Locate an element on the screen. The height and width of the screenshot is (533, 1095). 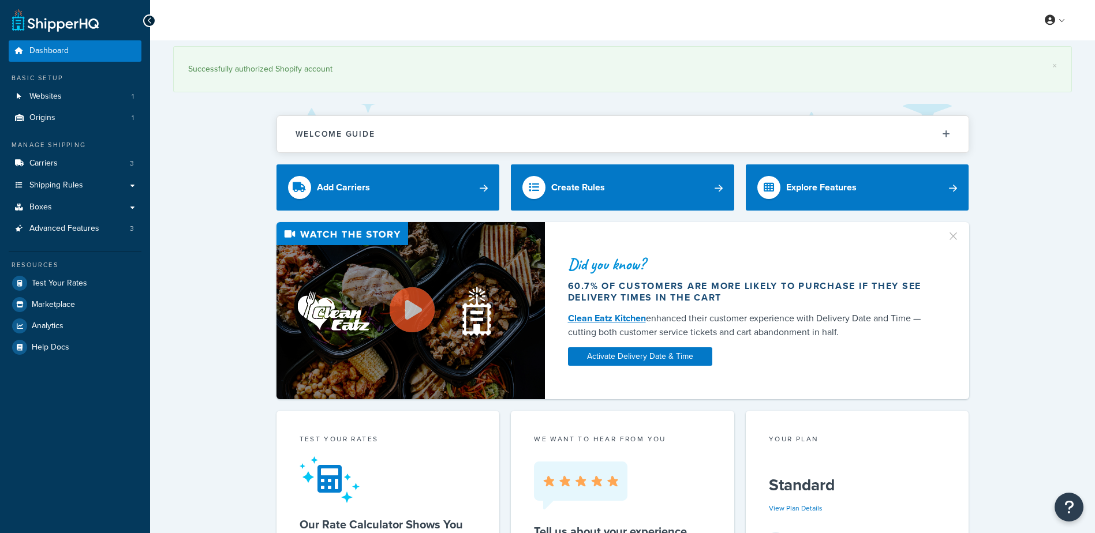
div: Basic Setup is located at coordinates (75, 78).